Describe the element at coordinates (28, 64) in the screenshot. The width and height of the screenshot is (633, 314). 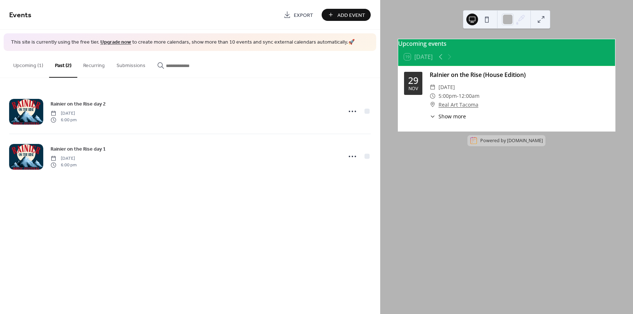
I see `button: Upcoming (1)` at that location.